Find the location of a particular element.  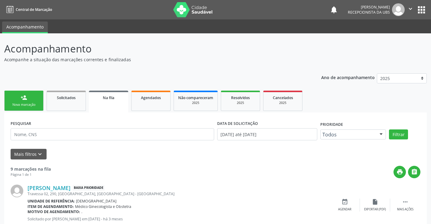

div: Nova marcação is located at coordinates (24, 104).